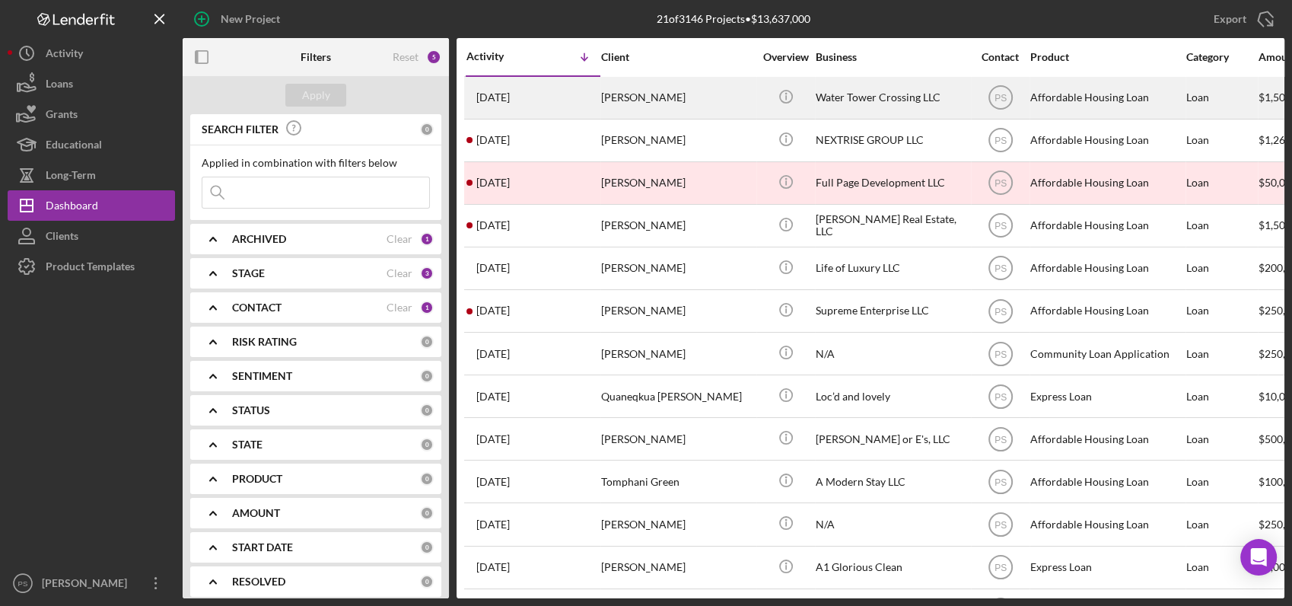 This screenshot has height=606, width=1292. What do you see at coordinates (892, 567) in the screenshot?
I see `div: A1 Glorious Clean` at bounding box center [892, 567].